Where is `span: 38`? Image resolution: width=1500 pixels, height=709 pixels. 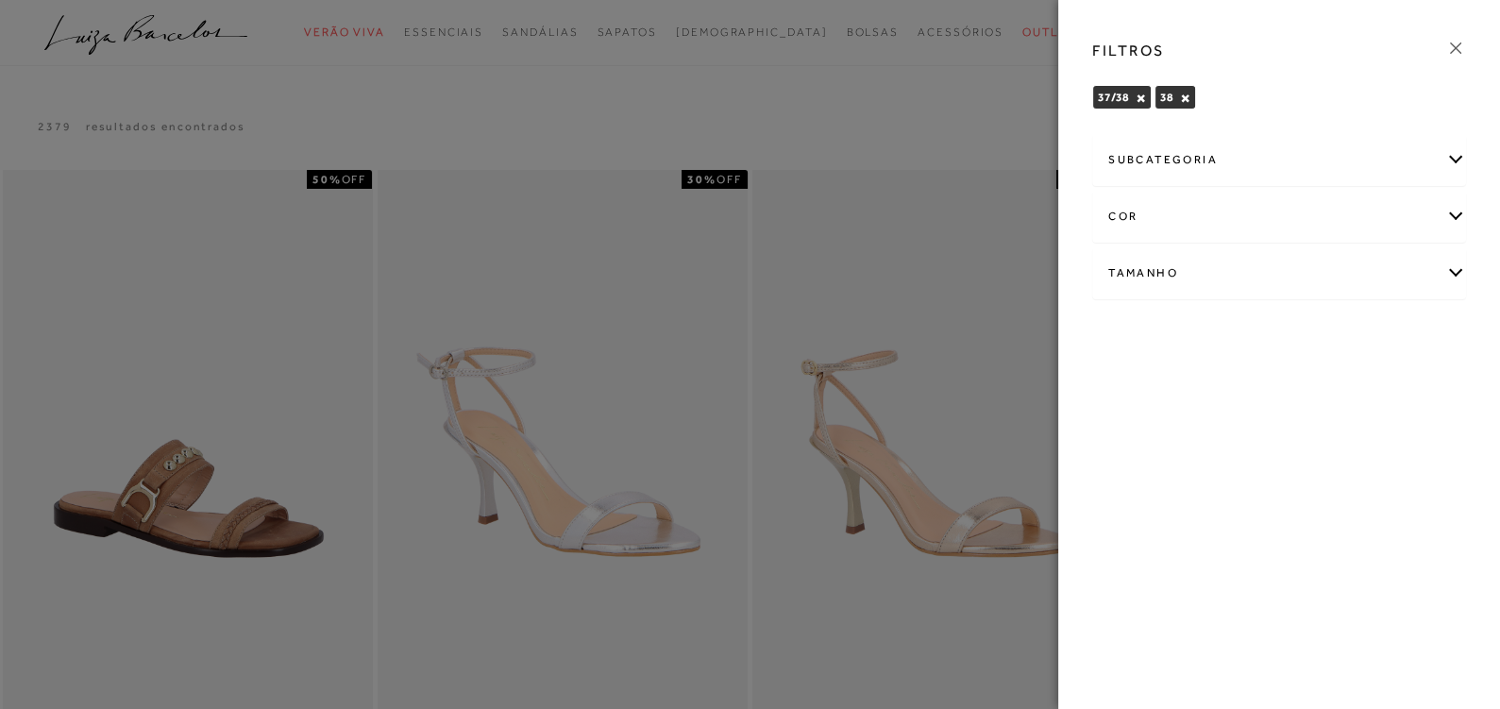
span: 38 is located at coordinates (1167, 97).